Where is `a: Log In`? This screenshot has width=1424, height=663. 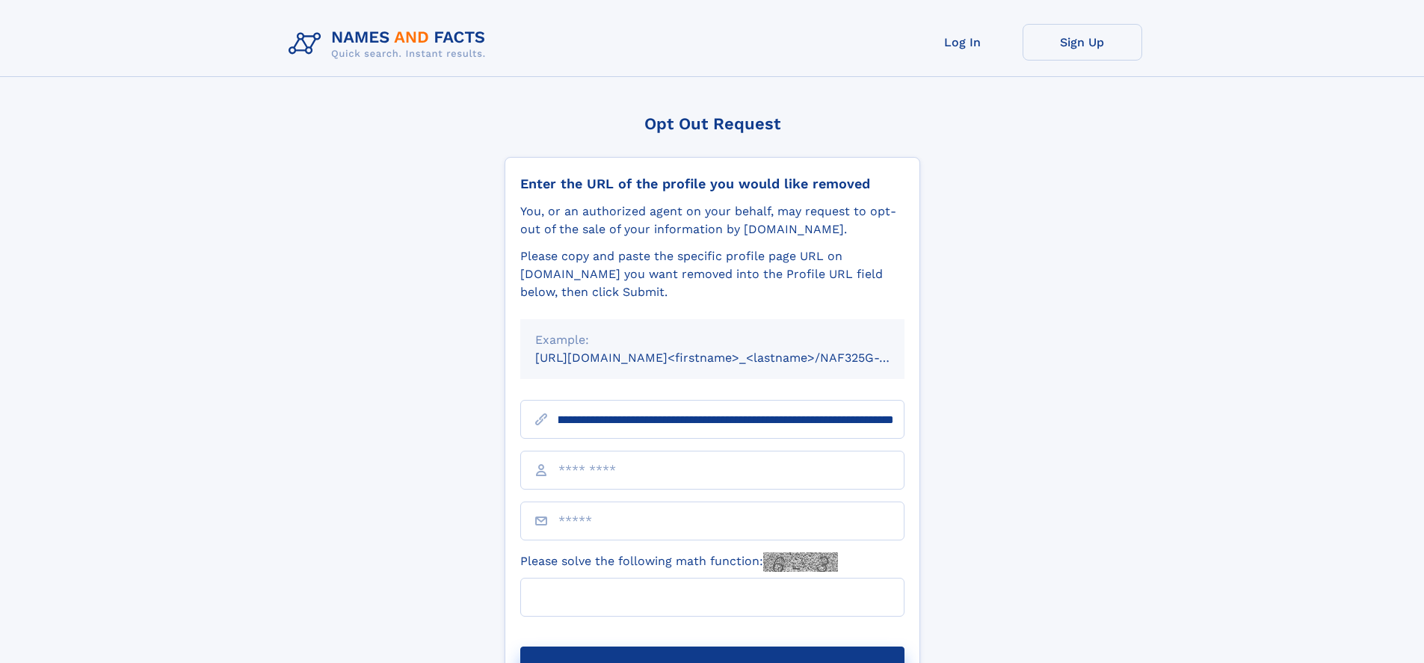
a: Log In is located at coordinates (963, 42).